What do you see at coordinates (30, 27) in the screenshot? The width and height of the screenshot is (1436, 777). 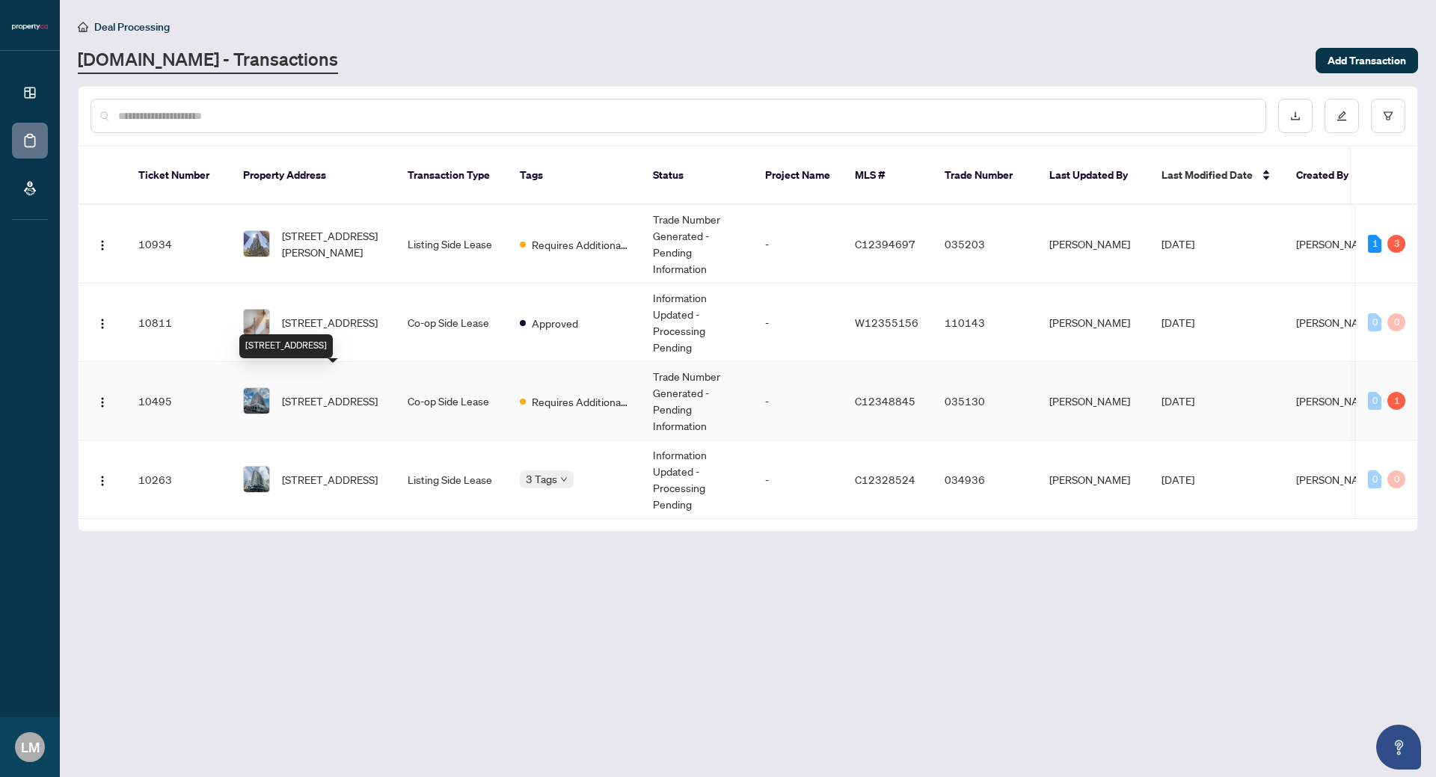 I see `img: logo` at bounding box center [30, 27].